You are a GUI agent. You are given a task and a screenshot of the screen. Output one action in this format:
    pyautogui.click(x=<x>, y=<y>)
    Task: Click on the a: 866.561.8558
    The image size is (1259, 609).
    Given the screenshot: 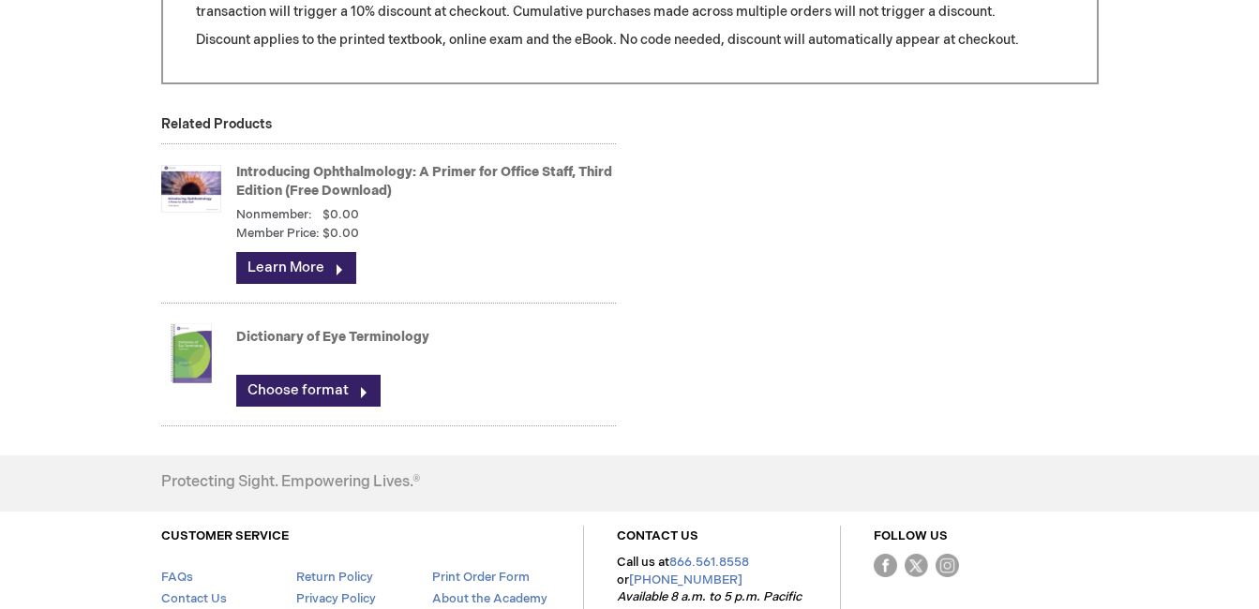 What is the action you would take?
    pyautogui.click(x=709, y=562)
    